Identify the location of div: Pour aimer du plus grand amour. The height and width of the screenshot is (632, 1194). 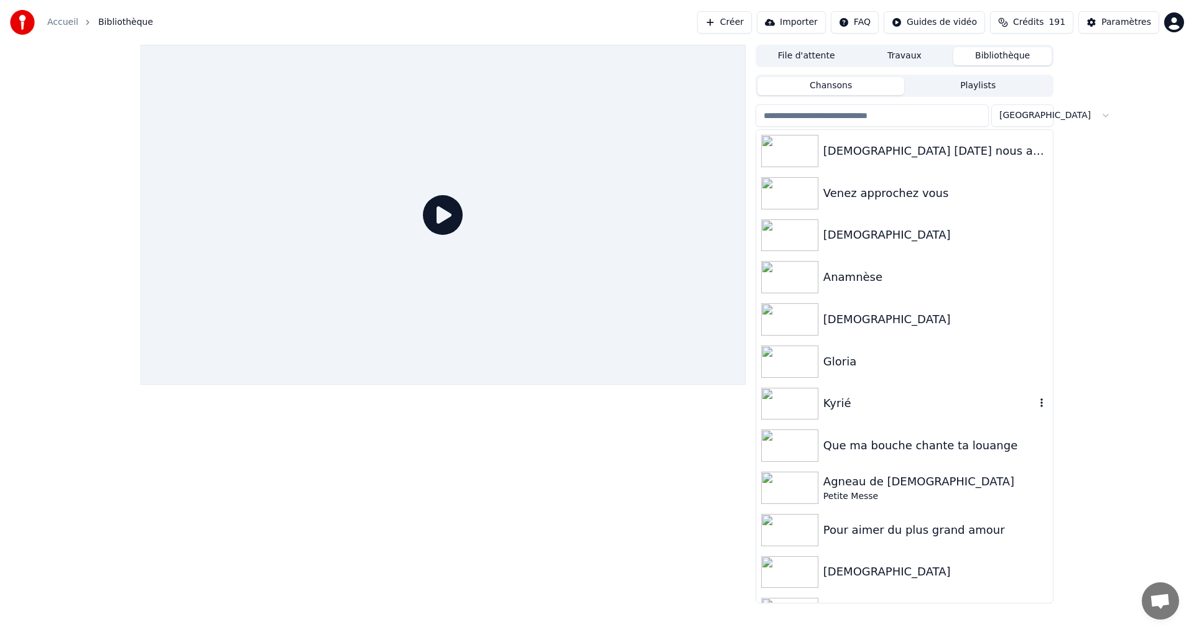
(935, 530).